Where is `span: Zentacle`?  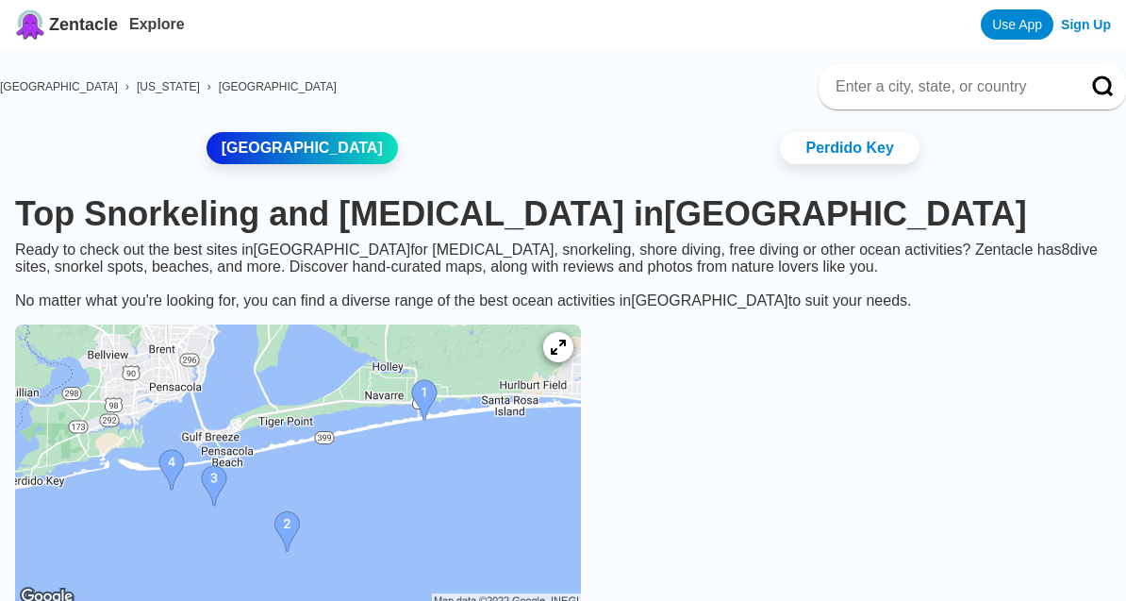
span: Zentacle is located at coordinates (83, 25).